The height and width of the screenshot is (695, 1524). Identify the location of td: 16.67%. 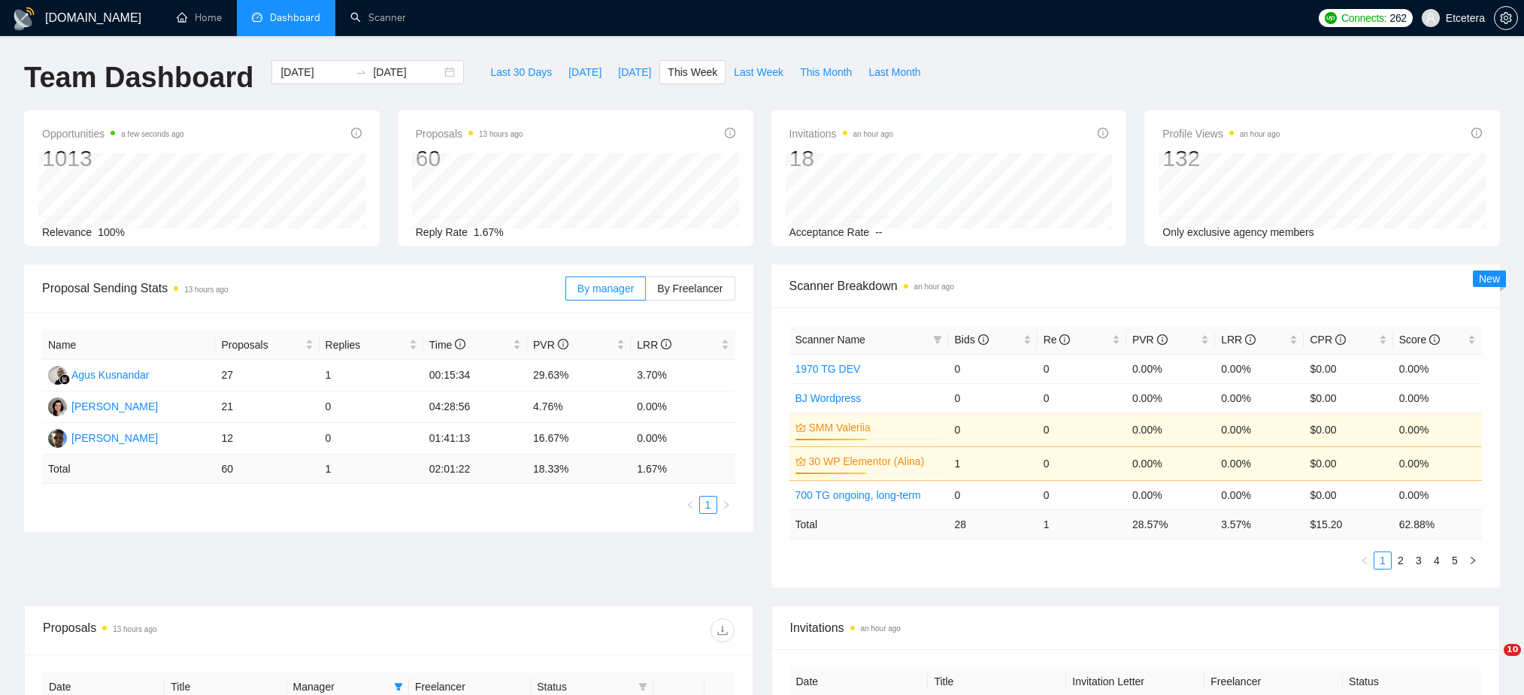
(579, 439).